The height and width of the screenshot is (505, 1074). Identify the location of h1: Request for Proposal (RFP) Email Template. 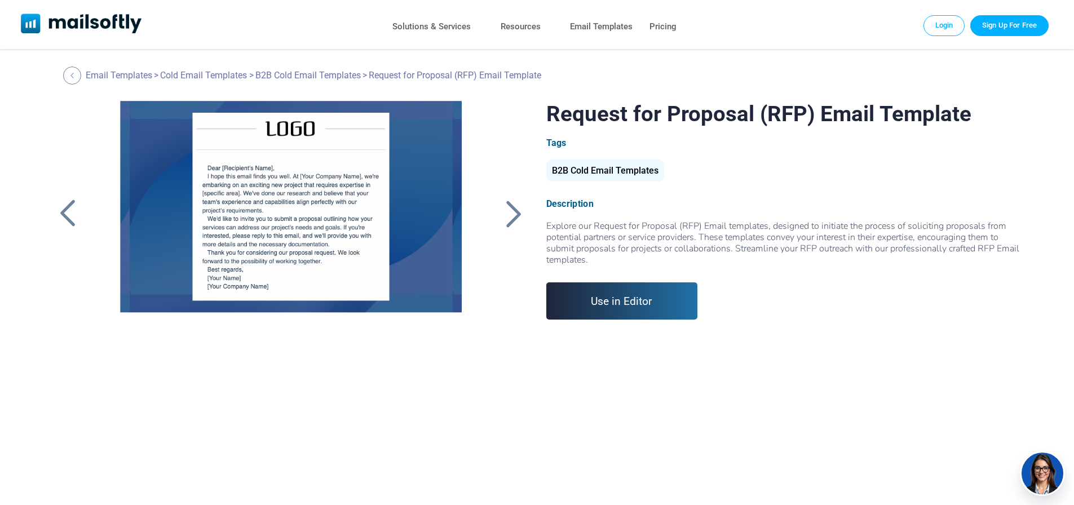
(783, 113).